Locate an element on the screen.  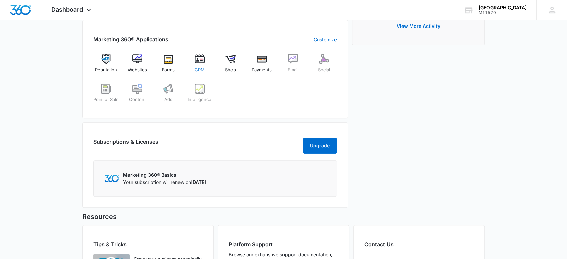
h2: Marketing 360® Applications is located at coordinates (131, 39).